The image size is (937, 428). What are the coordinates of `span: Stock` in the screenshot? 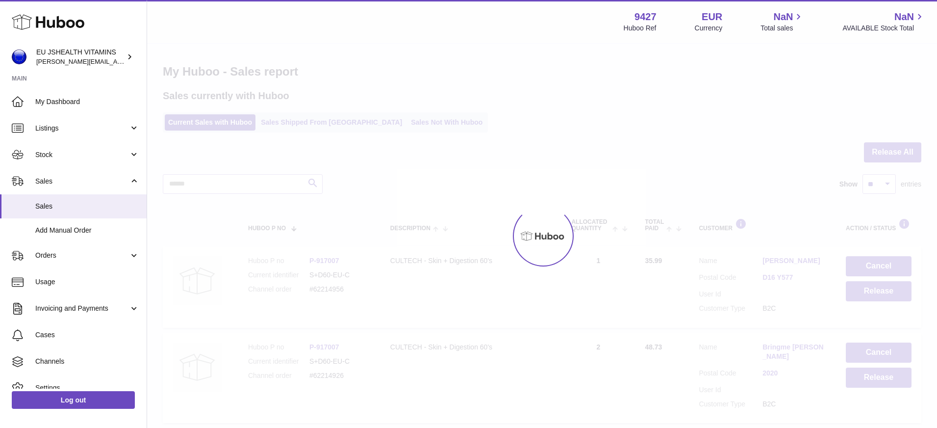 It's located at (82, 154).